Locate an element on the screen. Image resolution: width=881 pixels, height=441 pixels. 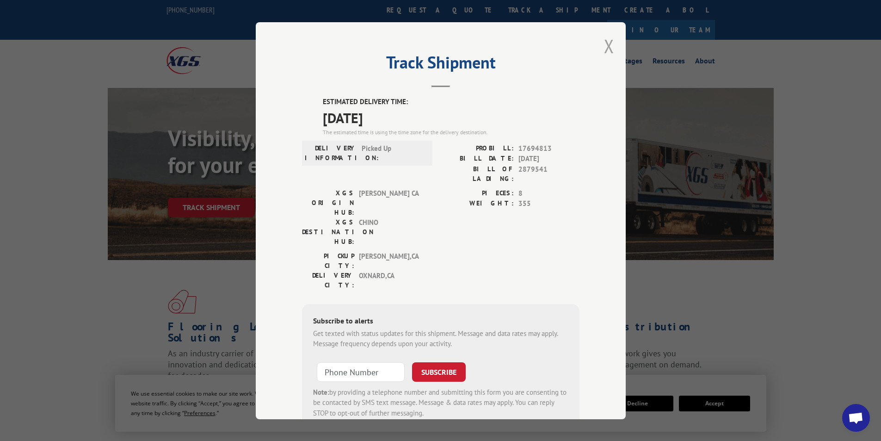
label: XGS DESTINATION HUB: is located at coordinates (328, 231).